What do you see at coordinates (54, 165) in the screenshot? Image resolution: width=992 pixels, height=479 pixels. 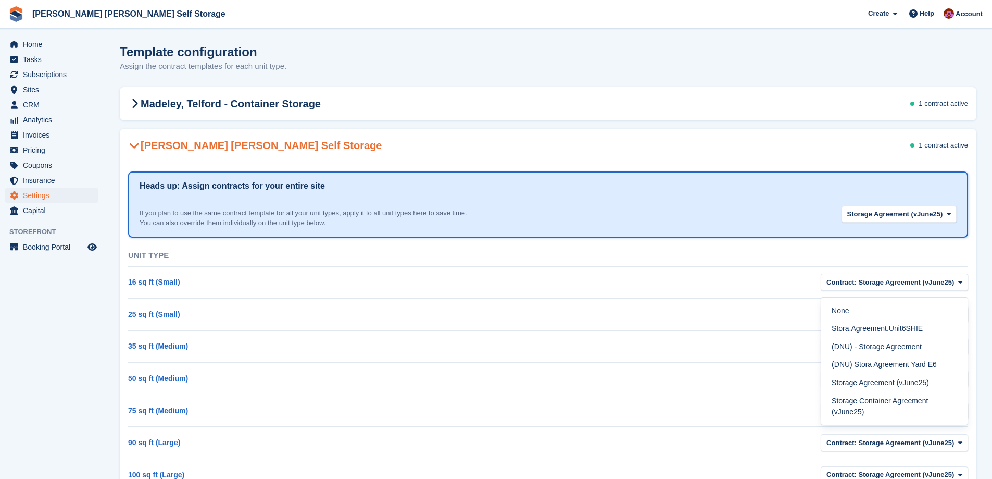 I see `span: Coupons` at bounding box center [54, 165].